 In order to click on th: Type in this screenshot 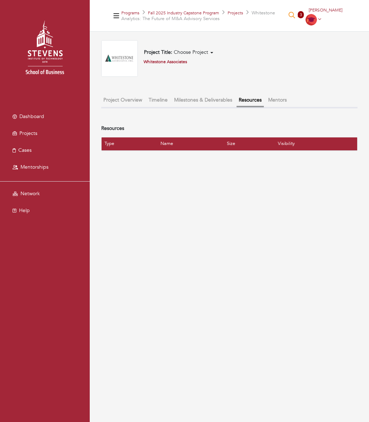, I will do `click(130, 144)`.